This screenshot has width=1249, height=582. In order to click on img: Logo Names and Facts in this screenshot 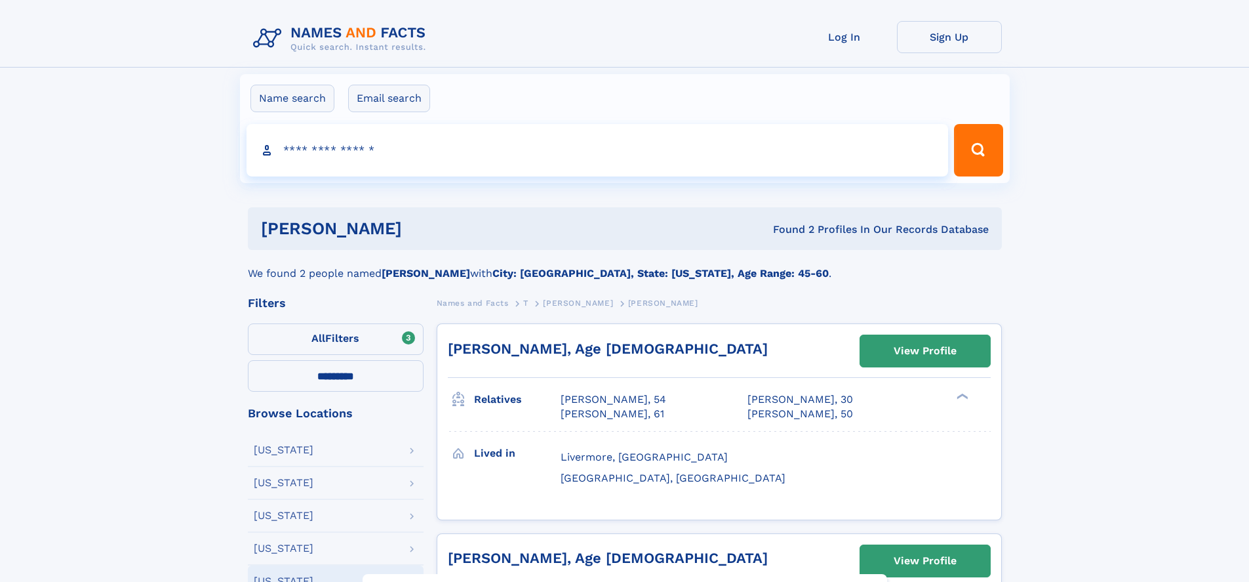, I will do `click(342, 39)`.